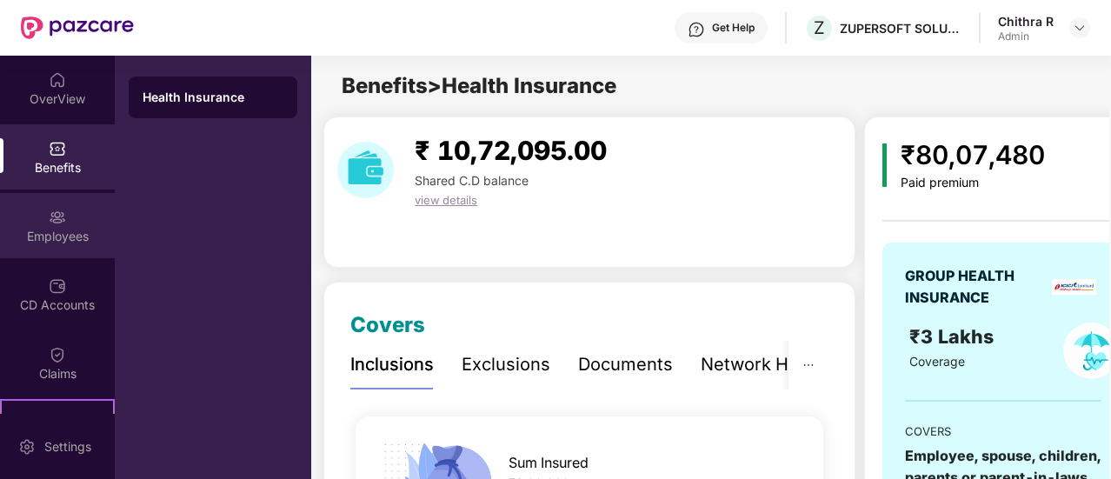 Image resolution: width=1111 pixels, height=479 pixels. What do you see at coordinates (776, 364) in the screenshot?
I see `div: Network Hospitals` at bounding box center [776, 364].